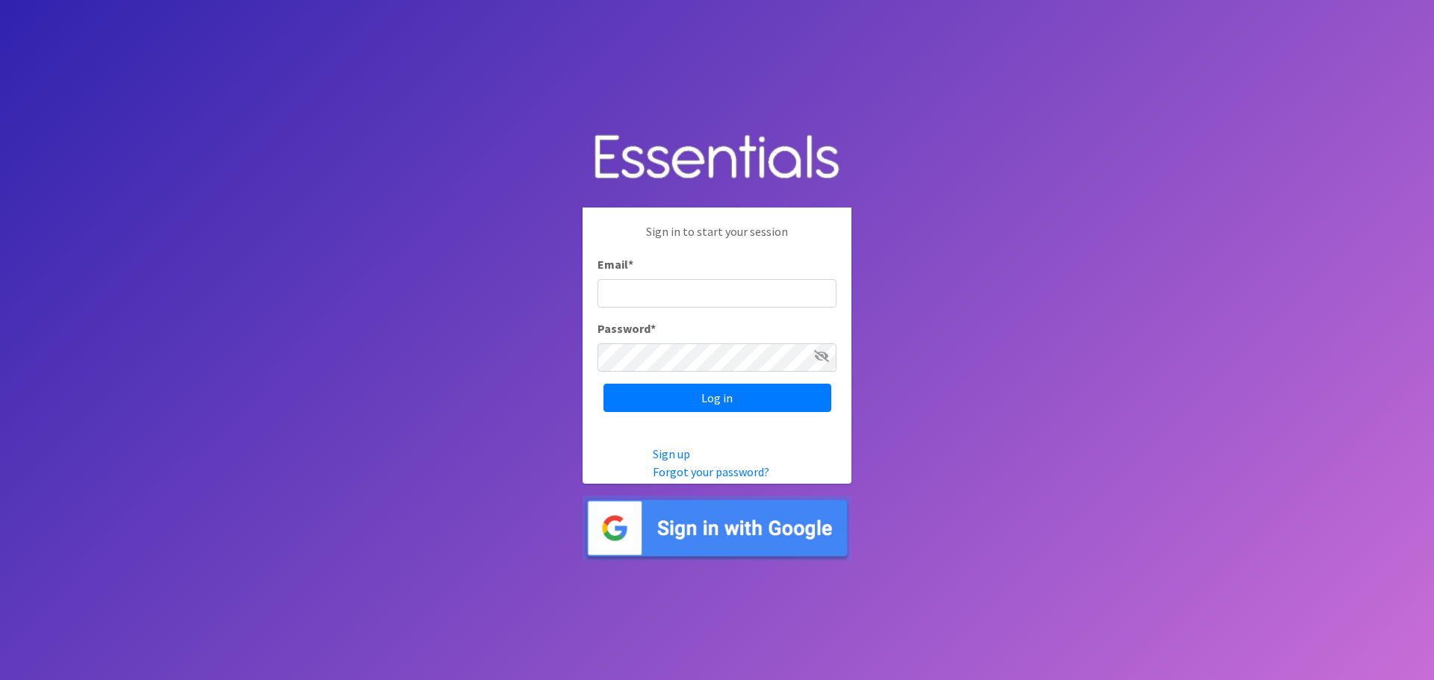 This screenshot has width=1434, height=680. Describe the element at coordinates (615, 264) in the screenshot. I see `label: Email` at that location.